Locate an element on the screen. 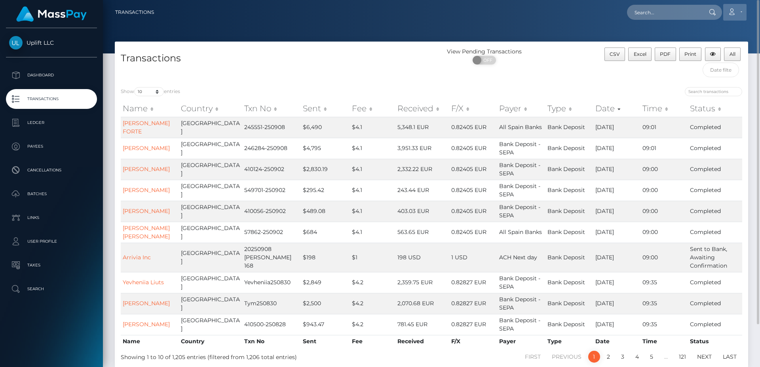  p: Links is located at coordinates (51, 218).